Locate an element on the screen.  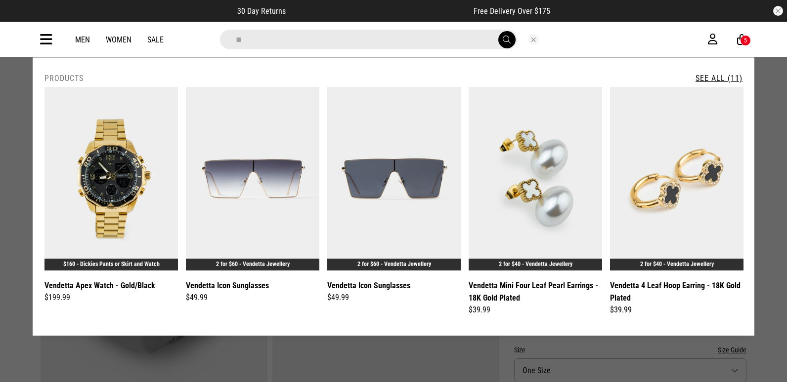
a: 5 is located at coordinates (741, 40).